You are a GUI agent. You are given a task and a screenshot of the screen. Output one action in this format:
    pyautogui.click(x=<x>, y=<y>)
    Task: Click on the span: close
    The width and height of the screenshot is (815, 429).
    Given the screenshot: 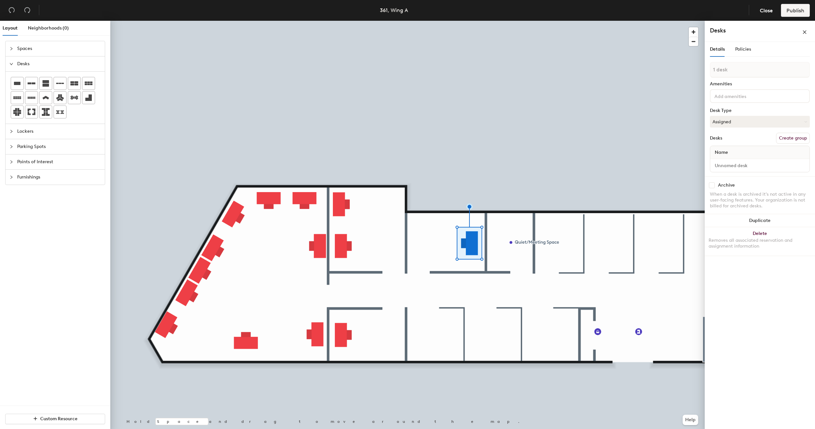 What is the action you would take?
    pyautogui.click(x=805, y=32)
    